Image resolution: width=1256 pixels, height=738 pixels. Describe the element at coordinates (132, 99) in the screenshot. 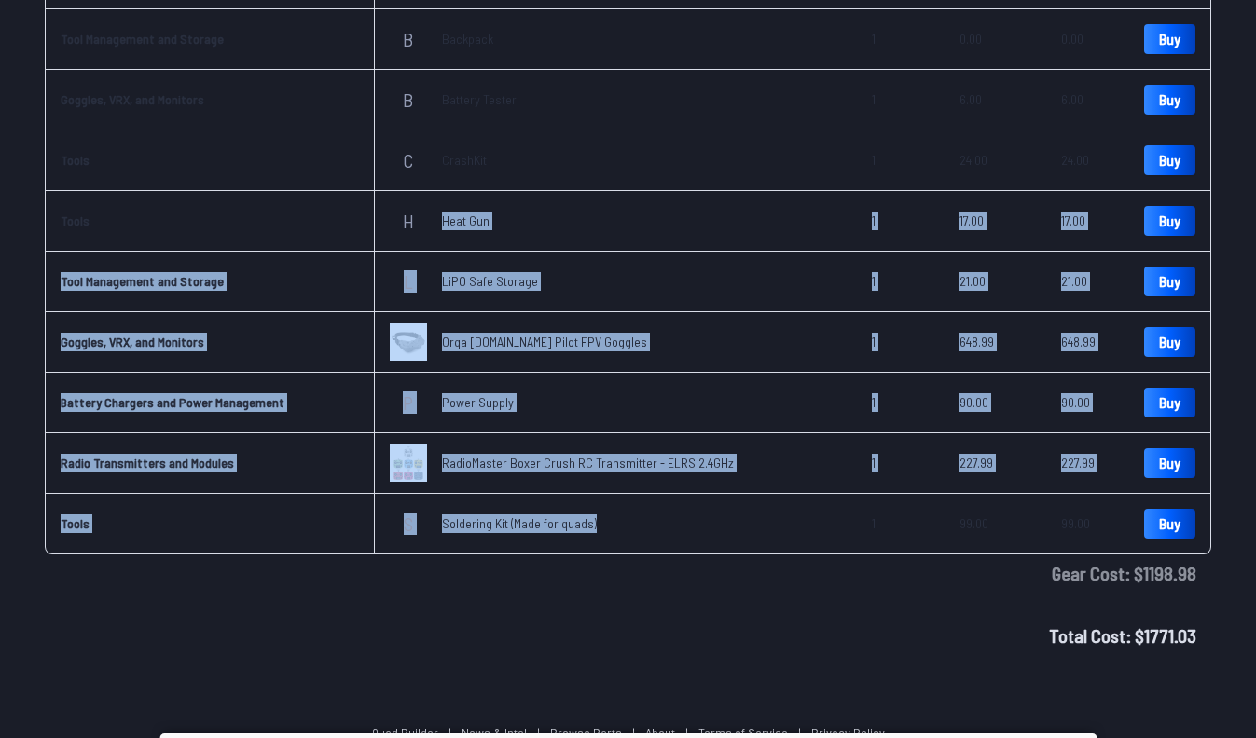

I see `span: Goggles, VRX, and Monitors` at that location.